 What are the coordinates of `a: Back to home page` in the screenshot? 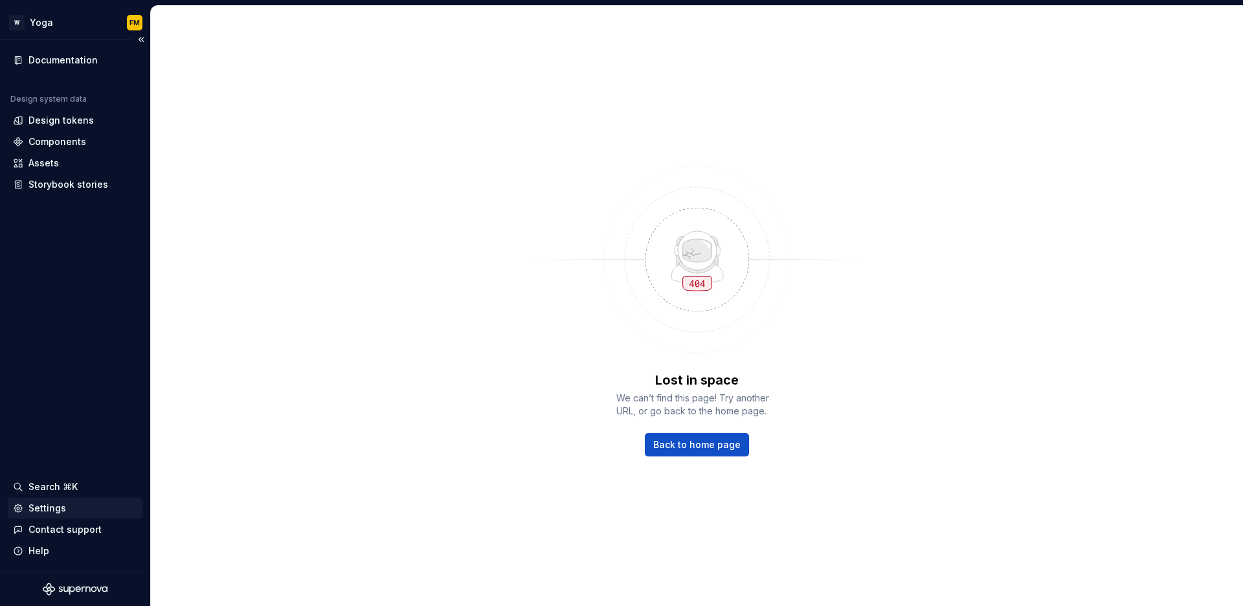 It's located at (697, 445).